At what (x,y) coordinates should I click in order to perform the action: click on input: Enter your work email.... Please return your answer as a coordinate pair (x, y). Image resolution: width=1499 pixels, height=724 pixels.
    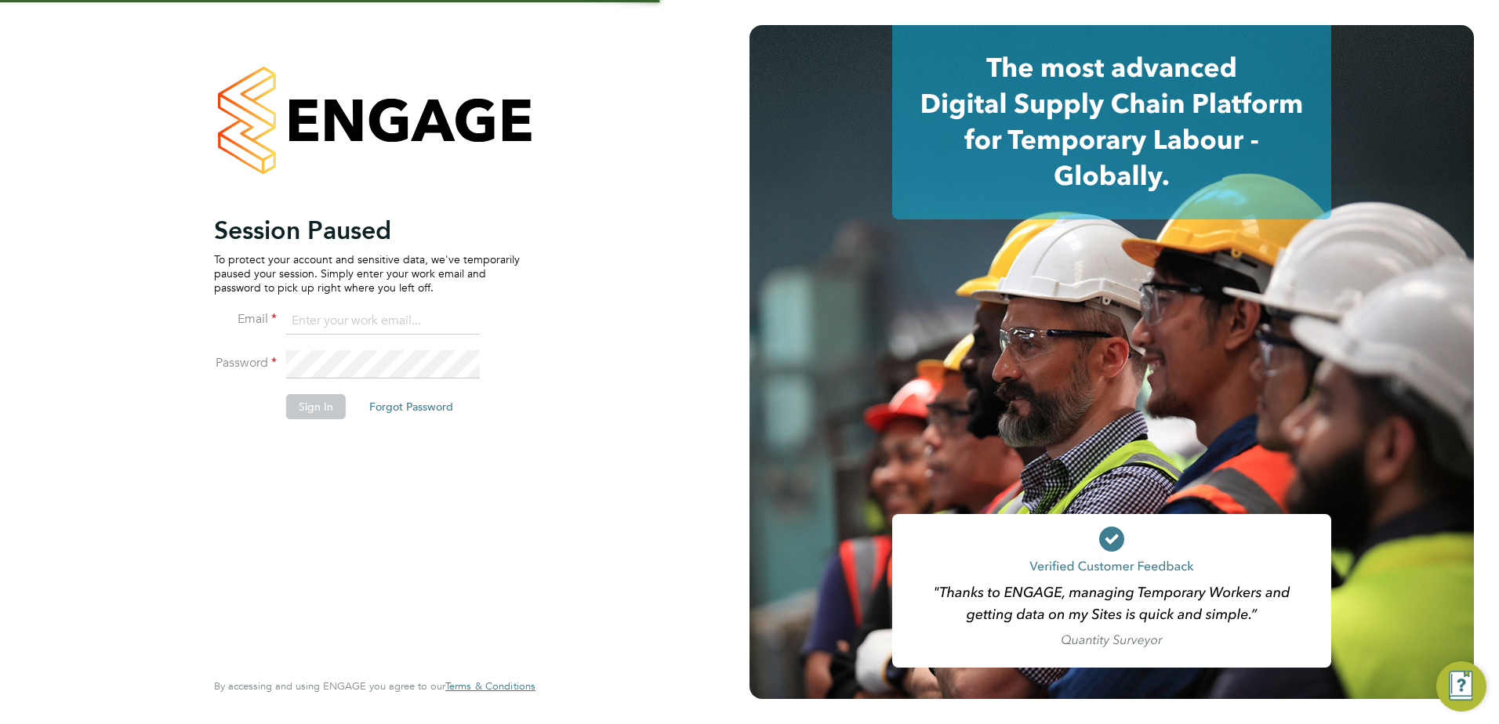
    Looking at the image, I should click on (382, 321).